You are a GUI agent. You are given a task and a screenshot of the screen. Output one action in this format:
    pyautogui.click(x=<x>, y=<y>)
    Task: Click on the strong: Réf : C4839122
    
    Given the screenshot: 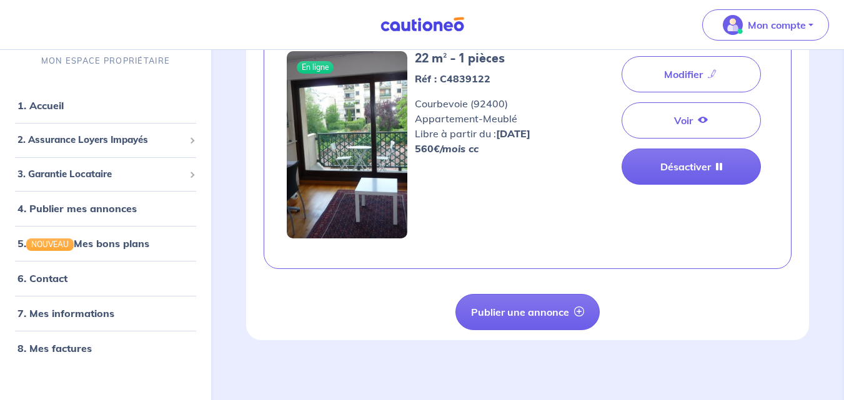 What is the action you would take?
    pyautogui.click(x=452, y=79)
    